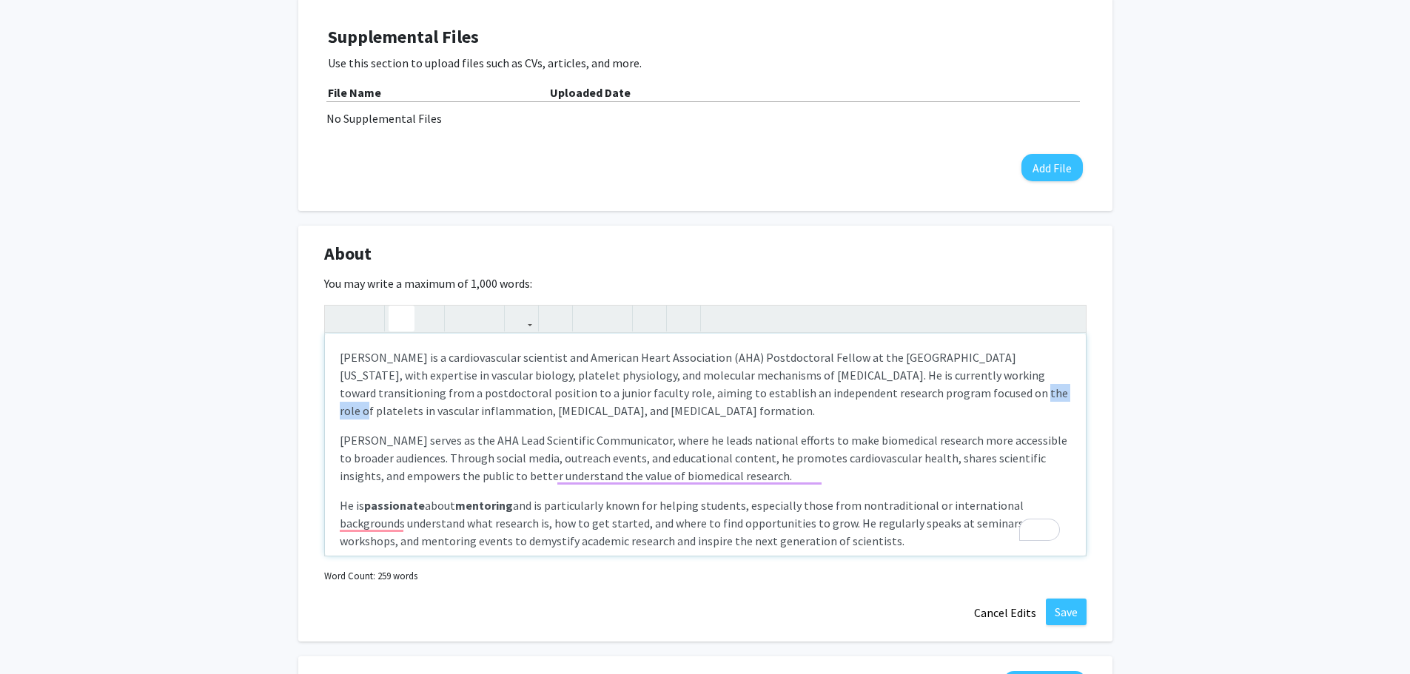 This screenshot has width=1410, height=674. Describe the element at coordinates (706, 118) in the screenshot. I see `div: No Supplemental Files` at that location.